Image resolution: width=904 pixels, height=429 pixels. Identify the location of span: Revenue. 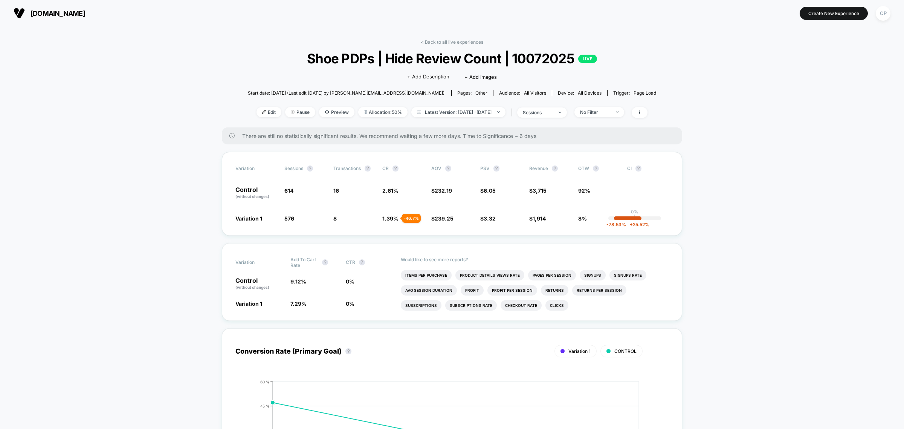
(538, 168).